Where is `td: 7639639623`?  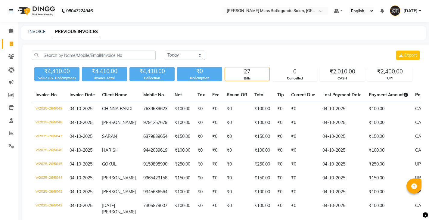 td: 7639639623 is located at coordinates (155, 109).